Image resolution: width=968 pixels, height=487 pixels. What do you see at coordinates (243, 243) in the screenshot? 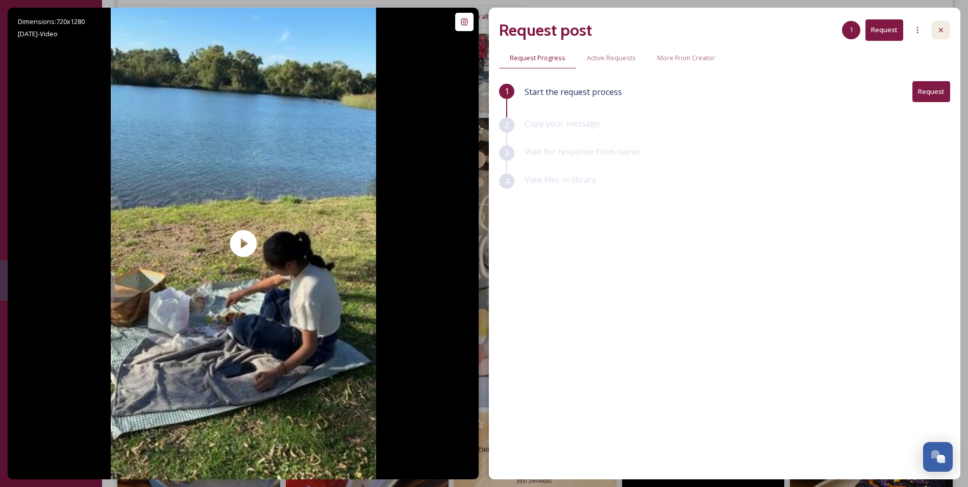
I see `img: thumbnail` at bounding box center [243, 243].